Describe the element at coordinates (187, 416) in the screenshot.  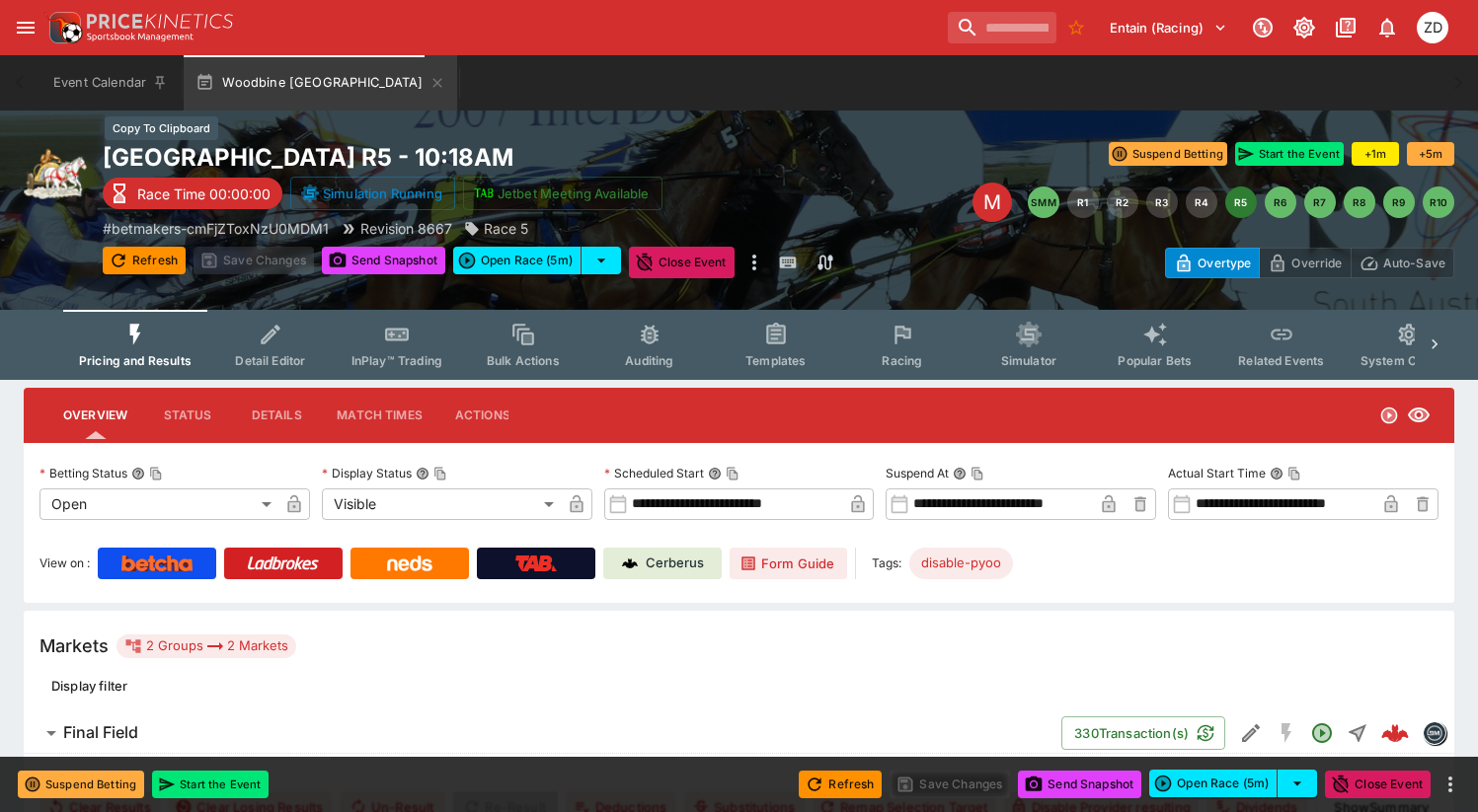
I see `button: Status` at that location.